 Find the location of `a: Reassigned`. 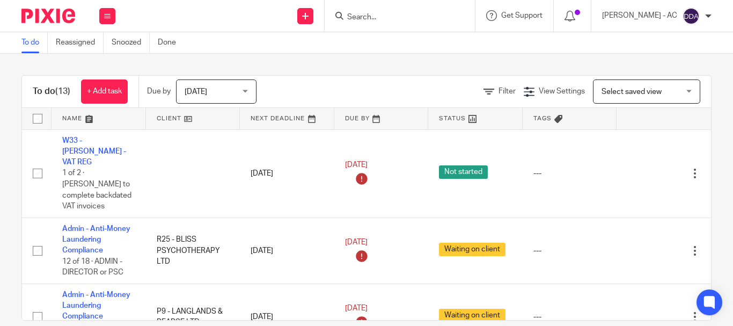

a: Reassigned is located at coordinates (79, 42).